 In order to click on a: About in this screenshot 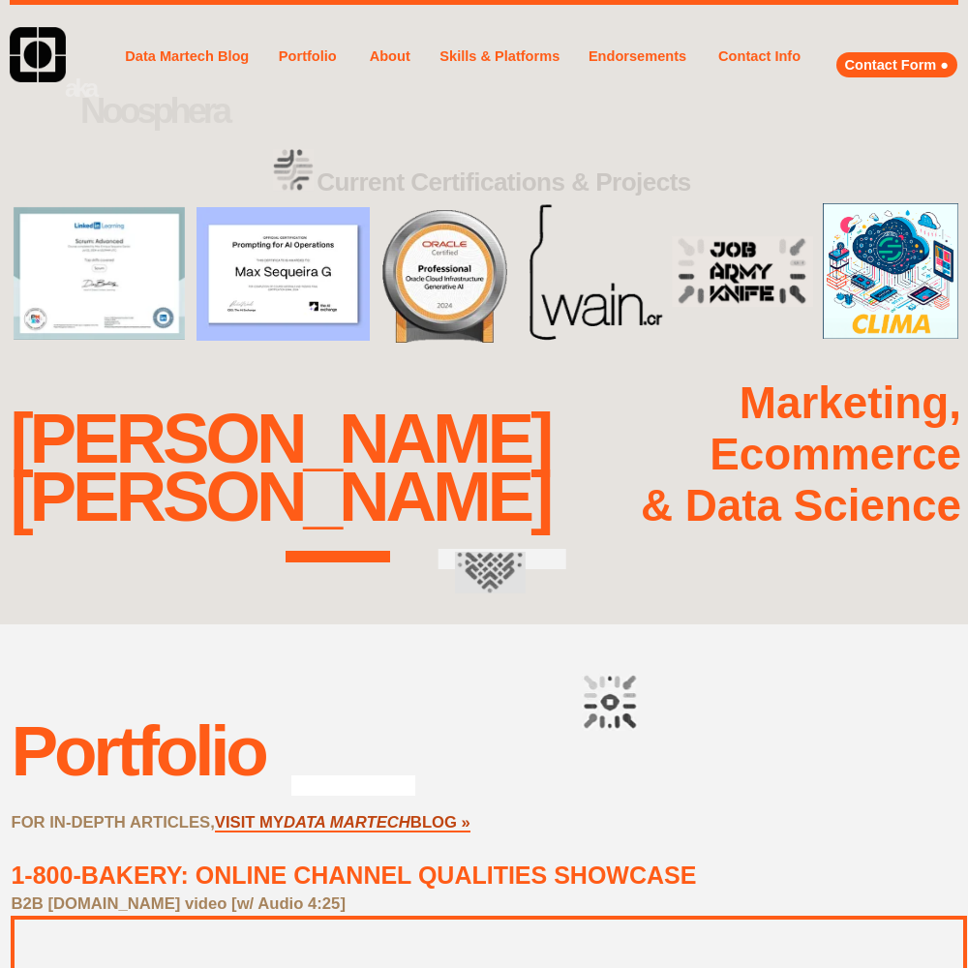, I will do `click(389, 56)`.